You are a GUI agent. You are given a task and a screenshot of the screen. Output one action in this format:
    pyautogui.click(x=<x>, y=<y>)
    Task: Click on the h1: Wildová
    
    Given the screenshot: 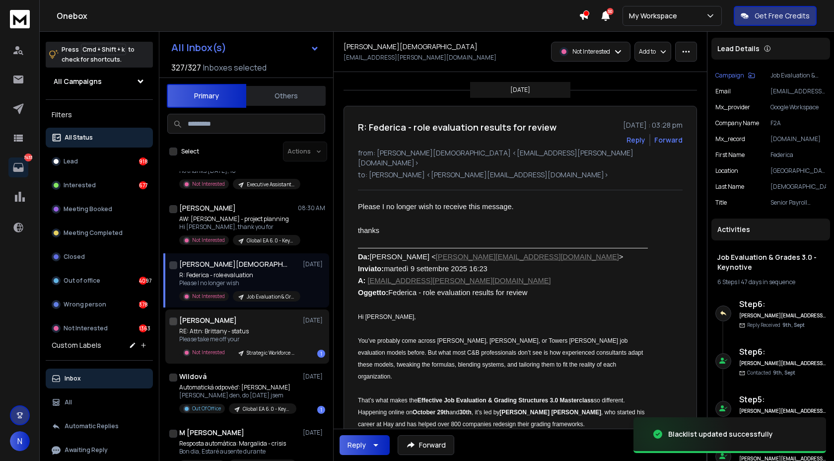 What is the action you would take?
    pyautogui.click(x=193, y=376)
    